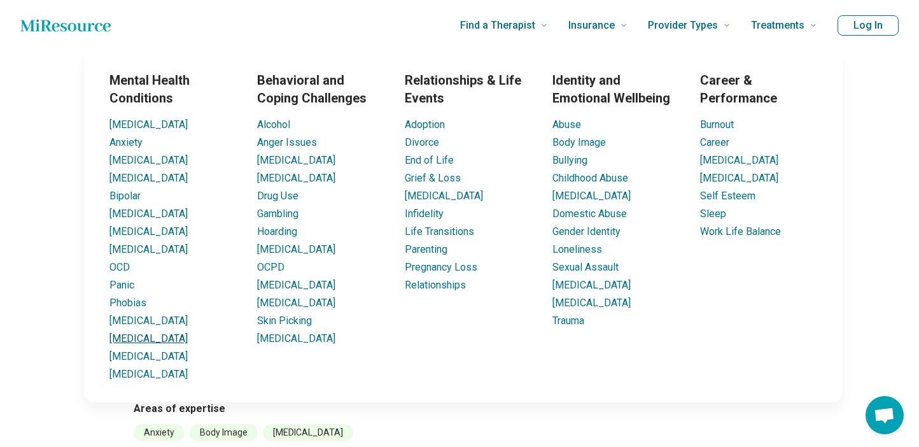 This screenshot has width=919, height=447. What do you see at coordinates (128, 302) in the screenshot?
I see `a: Phobias` at bounding box center [128, 302].